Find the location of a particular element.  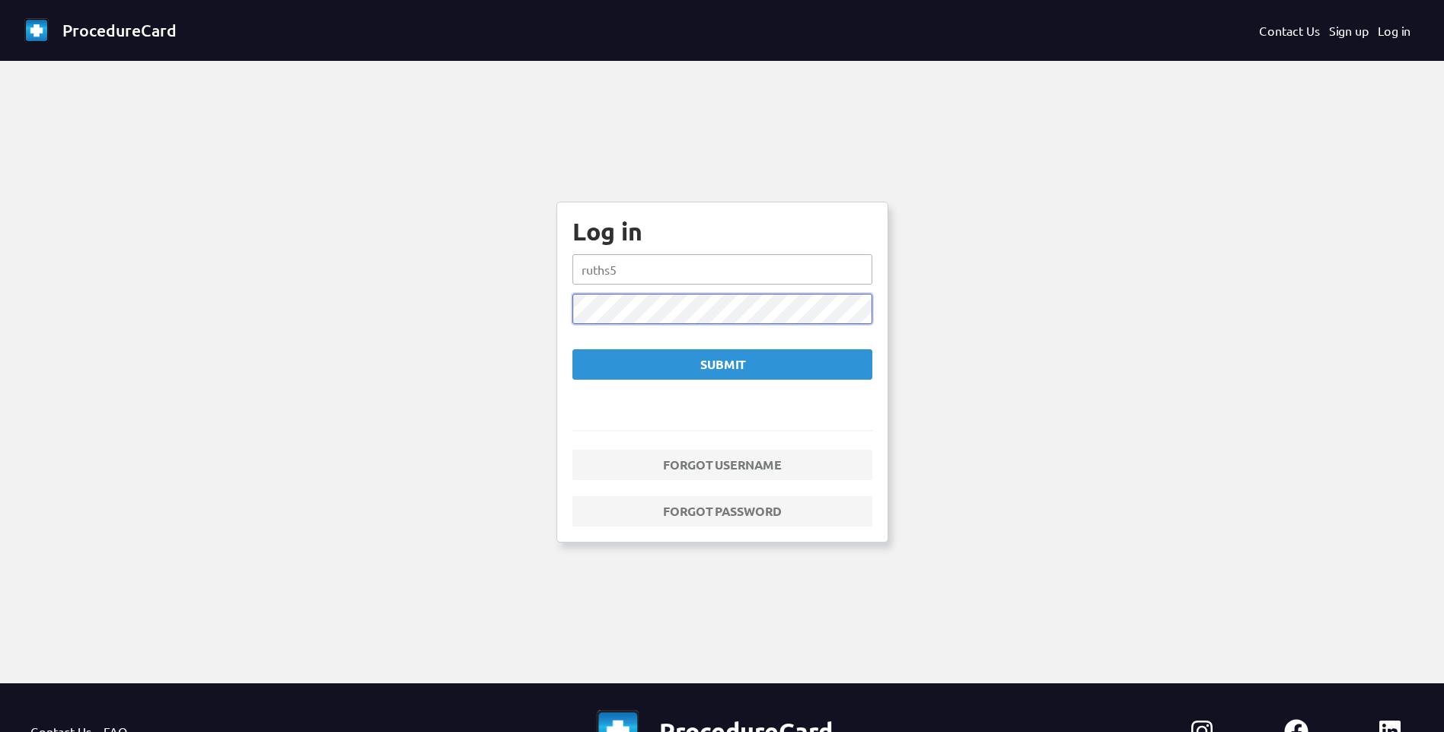

img: favicon-32x32.png is located at coordinates (37, 30).